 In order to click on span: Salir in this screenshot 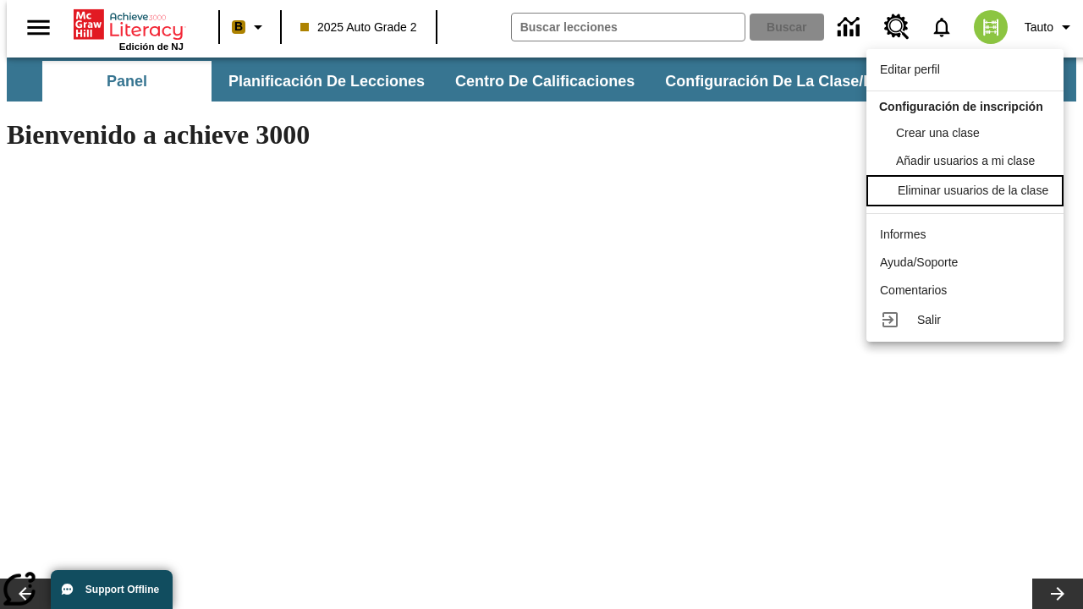, I will do `click(929, 320)`.